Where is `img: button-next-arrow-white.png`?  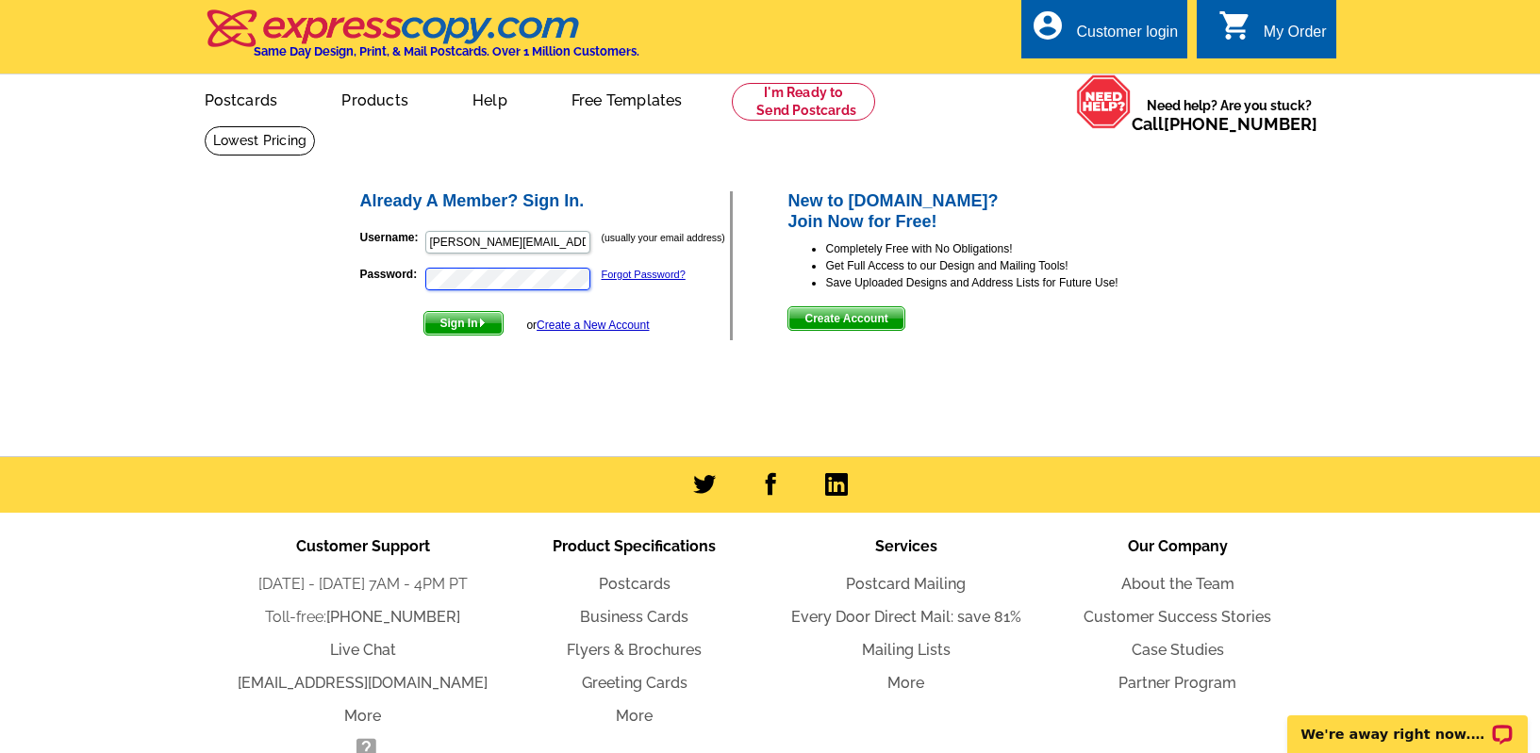
img: button-next-arrow-white.png is located at coordinates (482, 323).